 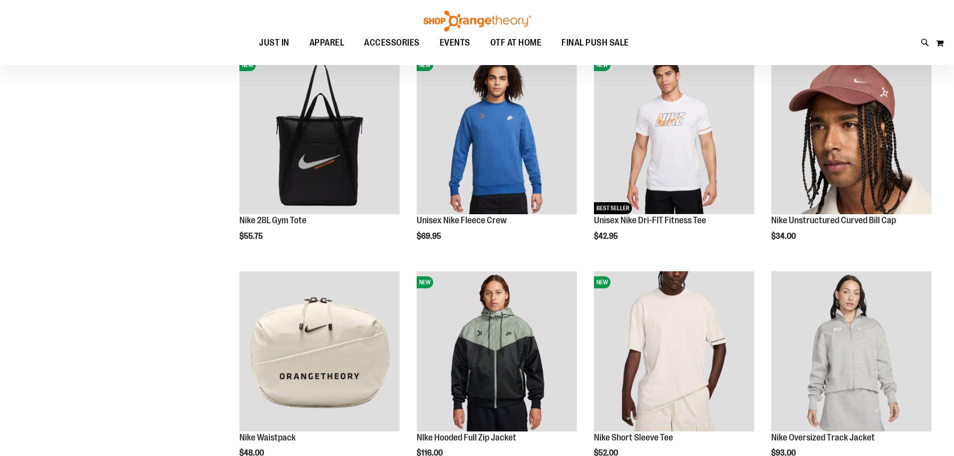 I want to click on span: BEST SELLER, so click(x=613, y=208).